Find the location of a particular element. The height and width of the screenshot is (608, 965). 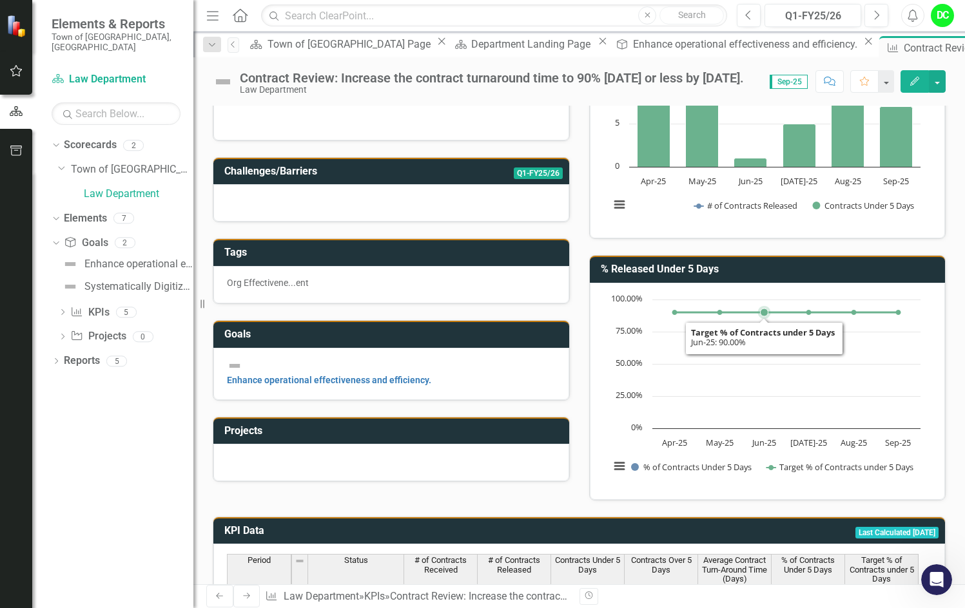

span: # of Contracts Released is located at coordinates (514, 565).